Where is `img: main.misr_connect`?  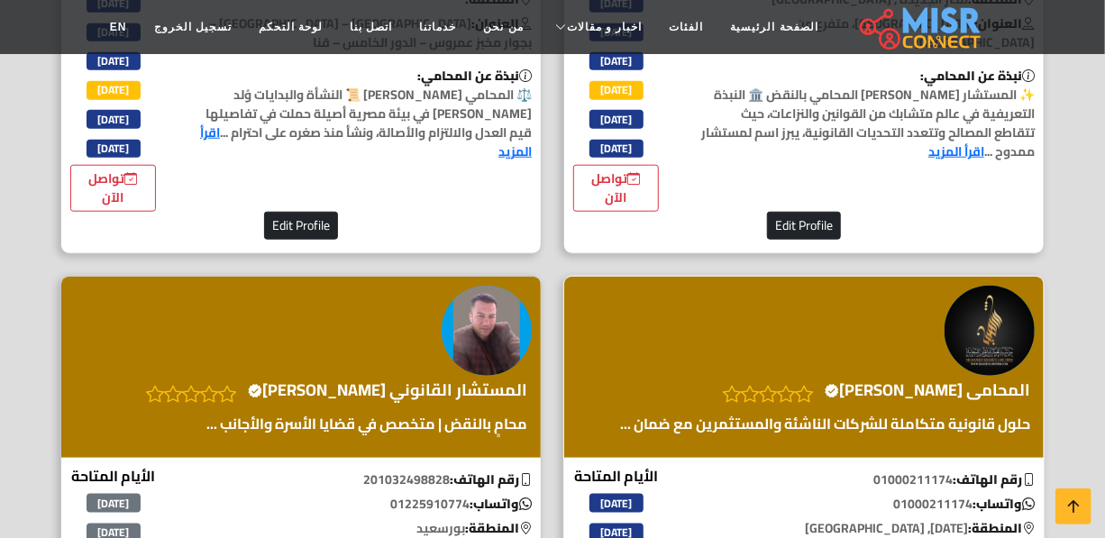 img: main.misr_connect is located at coordinates (920, 27).